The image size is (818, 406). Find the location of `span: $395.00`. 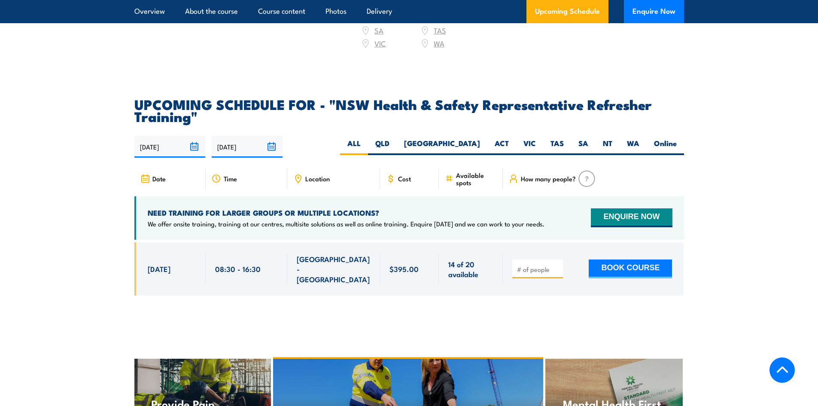

span: $395.00 is located at coordinates (404, 268).